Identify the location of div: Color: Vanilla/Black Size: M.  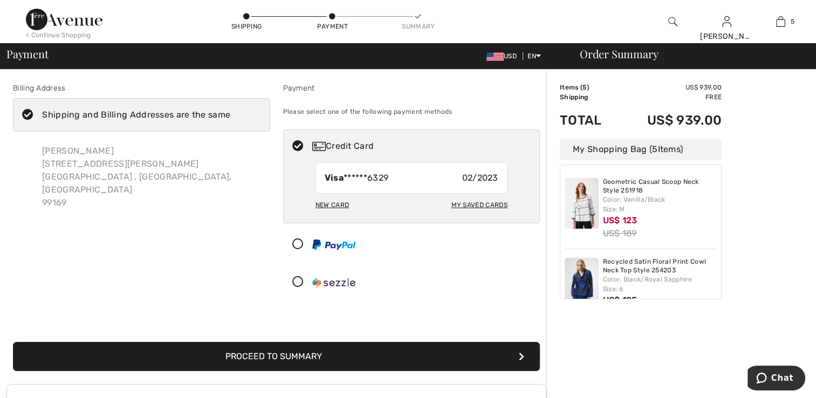
(660, 204).